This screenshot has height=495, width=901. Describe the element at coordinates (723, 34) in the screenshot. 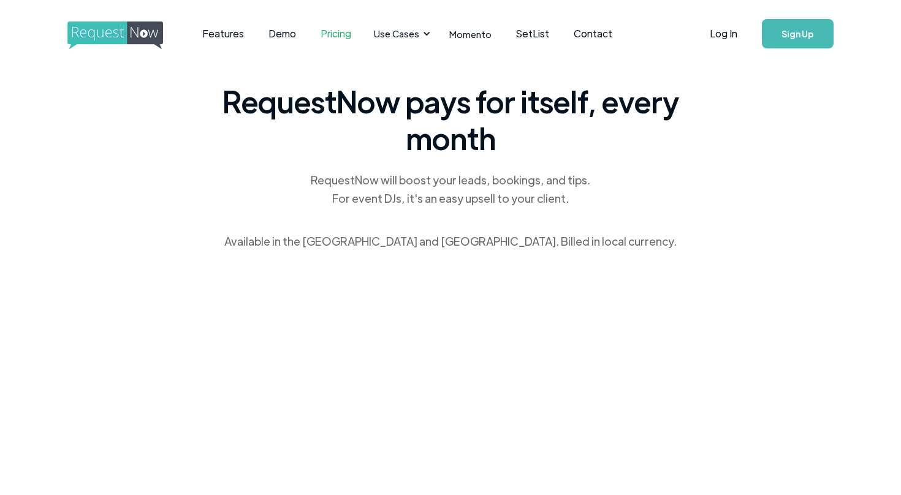

I see `a: Log In` at that location.